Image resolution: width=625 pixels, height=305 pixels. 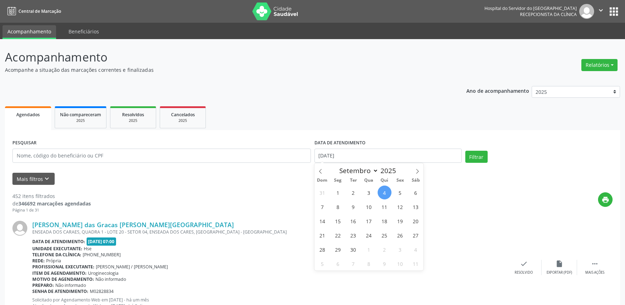 I want to click on select: Month, so click(x=358, y=170).